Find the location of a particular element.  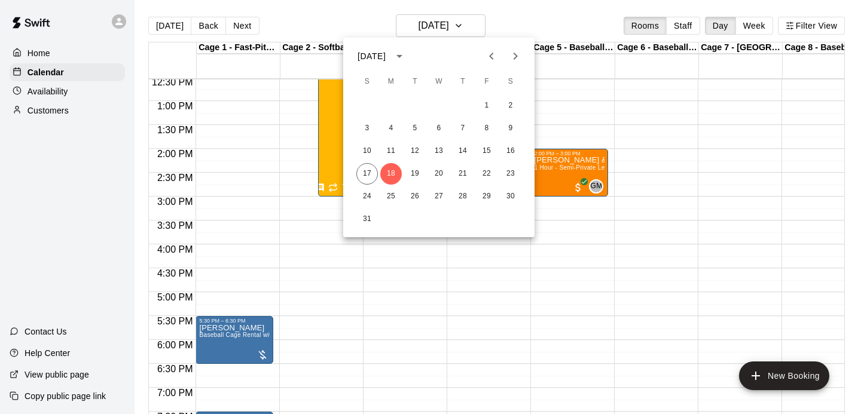

button: 29 is located at coordinates (487, 197).